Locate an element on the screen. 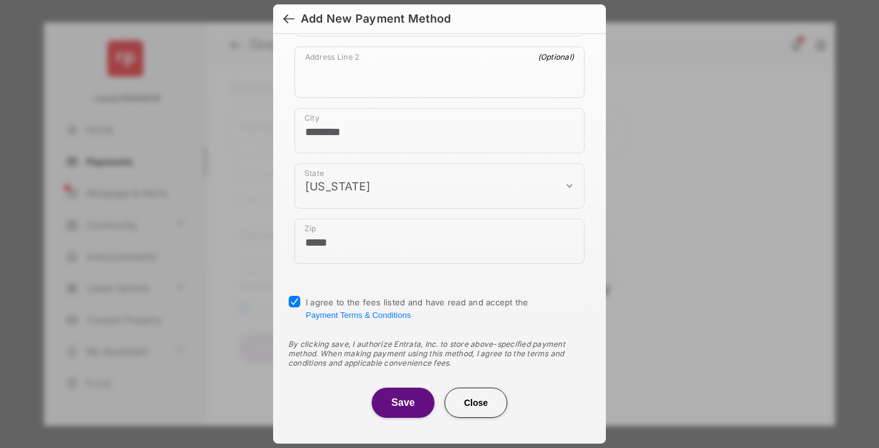 The image size is (879, 448). button: Close is located at coordinates (476, 402).